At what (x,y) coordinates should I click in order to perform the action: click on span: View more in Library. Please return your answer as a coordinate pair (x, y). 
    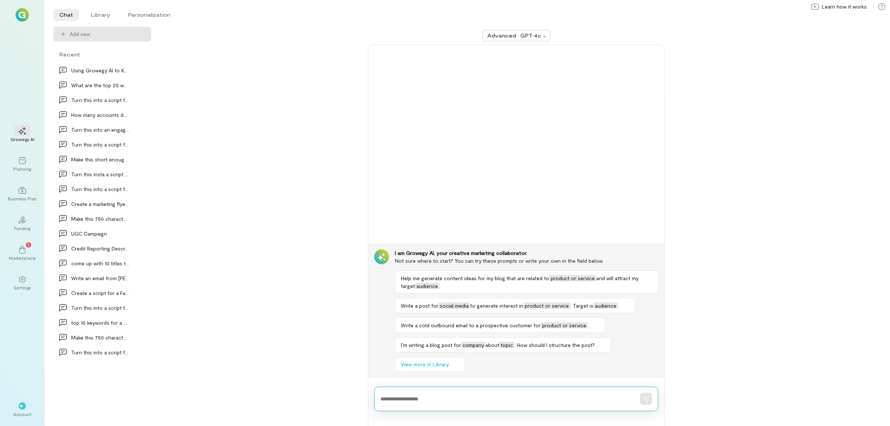
    Looking at the image, I should click on (425, 364).